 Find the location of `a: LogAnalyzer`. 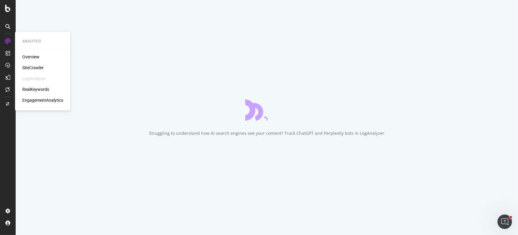

a: LogAnalyzer is located at coordinates (34, 79).